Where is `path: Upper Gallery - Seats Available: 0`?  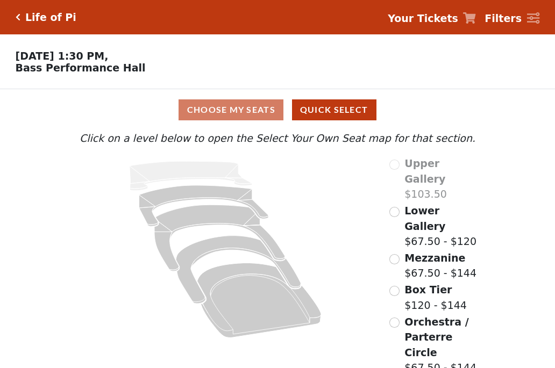
path: Upper Gallery - Seats Available: 0 is located at coordinates (191, 176).